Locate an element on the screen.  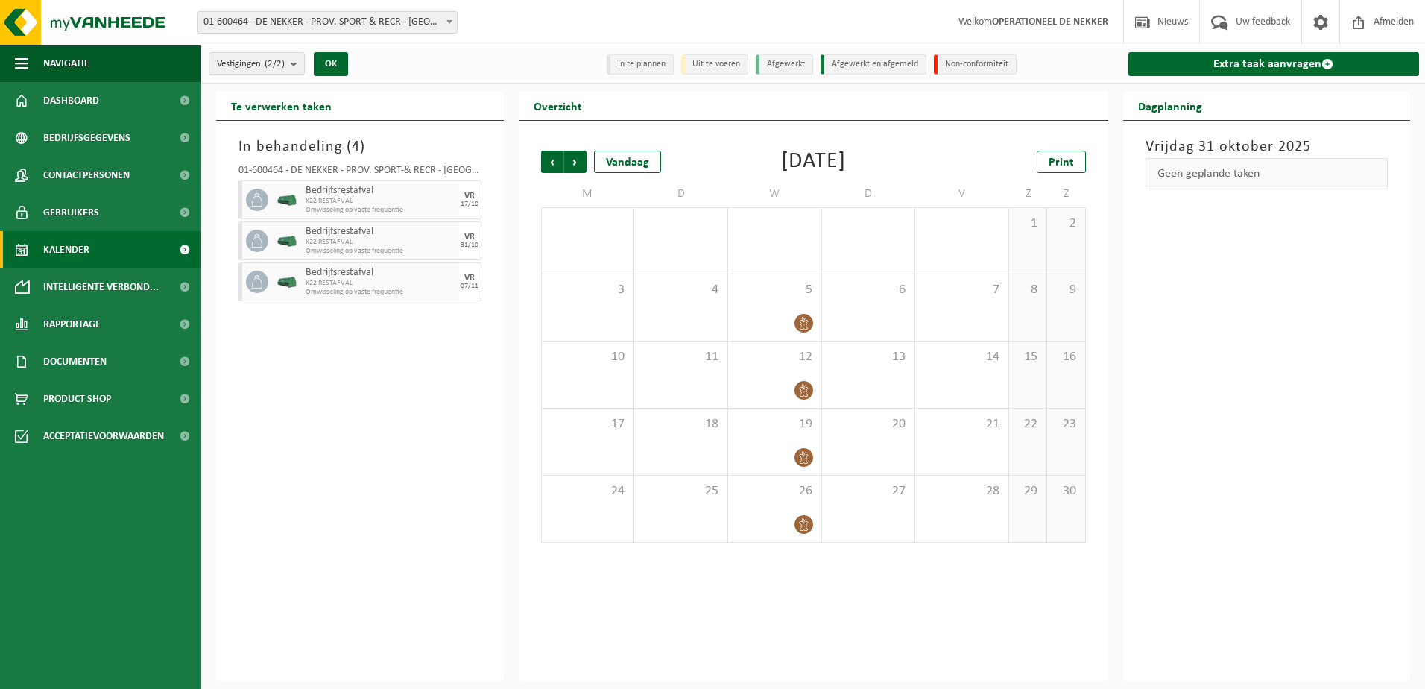
span: Documenten is located at coordinates (75, 362).